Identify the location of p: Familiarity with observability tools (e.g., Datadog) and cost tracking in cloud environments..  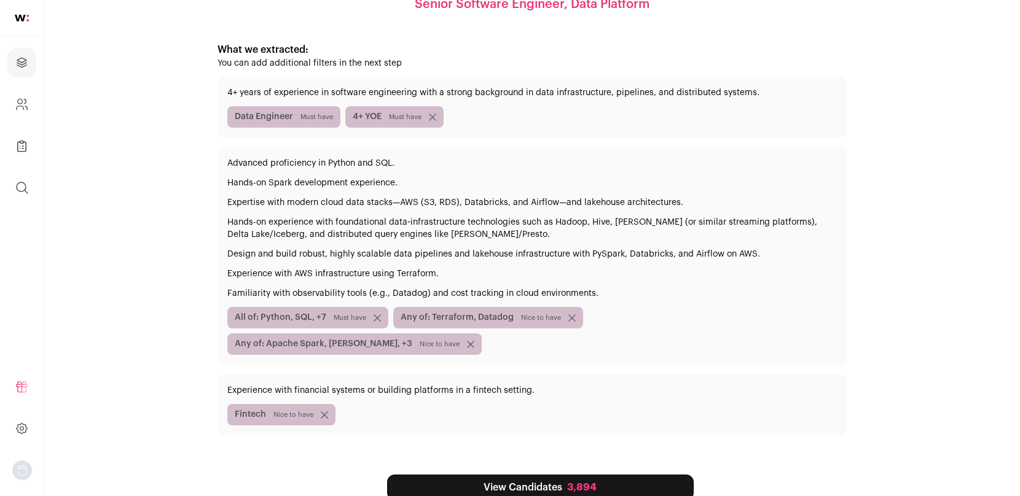
(532, 294).